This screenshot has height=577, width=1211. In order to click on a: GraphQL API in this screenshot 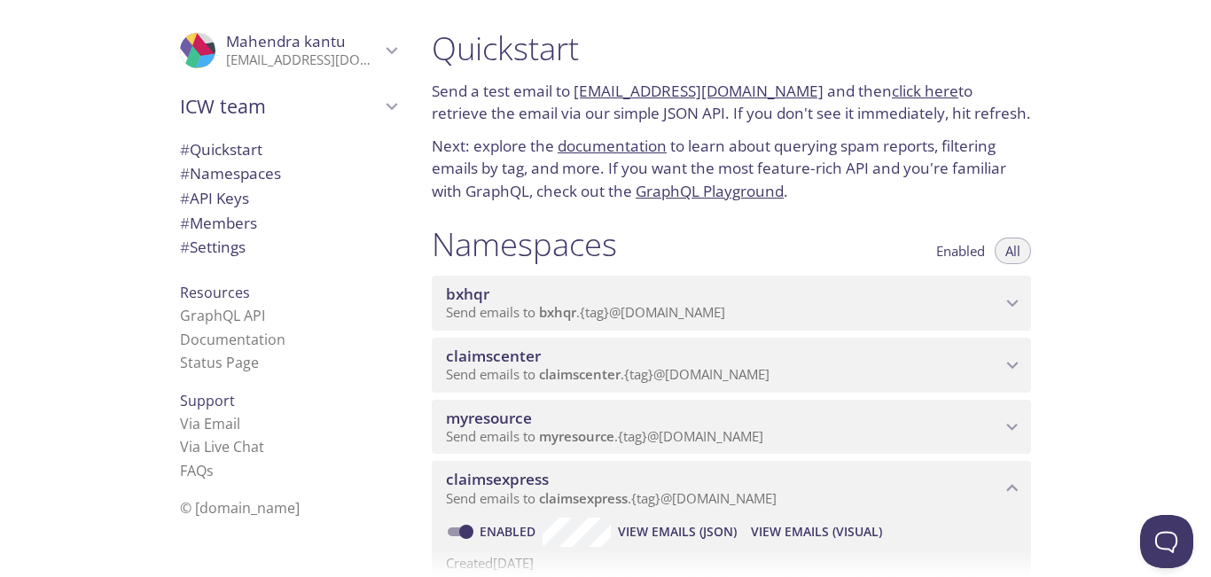, I will do `click(223, 316)`.